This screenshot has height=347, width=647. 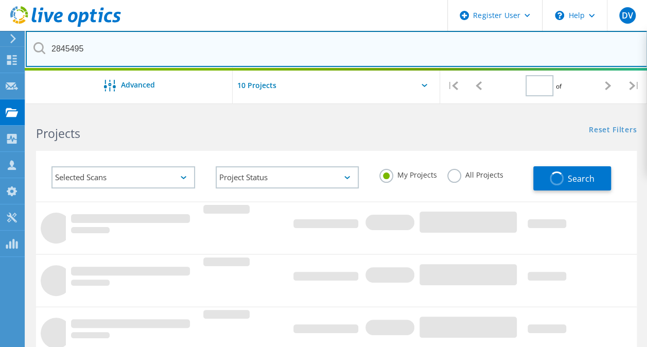 What do you see at coordinates (572, 178) in the screenshot?
I see `button: Search` at bounding box center [572, 178].